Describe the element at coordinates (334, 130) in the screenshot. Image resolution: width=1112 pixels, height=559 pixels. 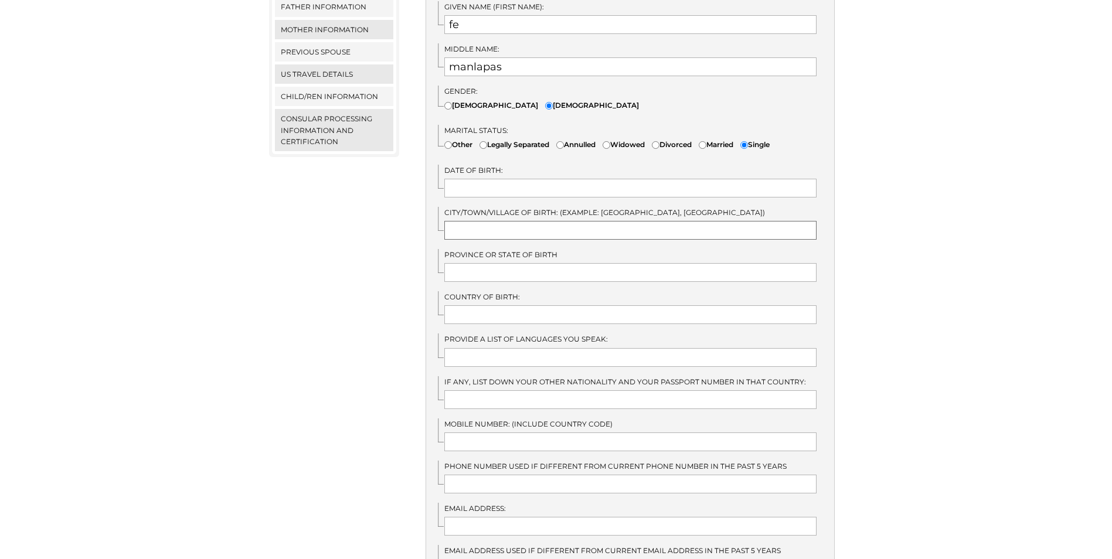
I see `a: Consular Processing Information and Certification` at that location.